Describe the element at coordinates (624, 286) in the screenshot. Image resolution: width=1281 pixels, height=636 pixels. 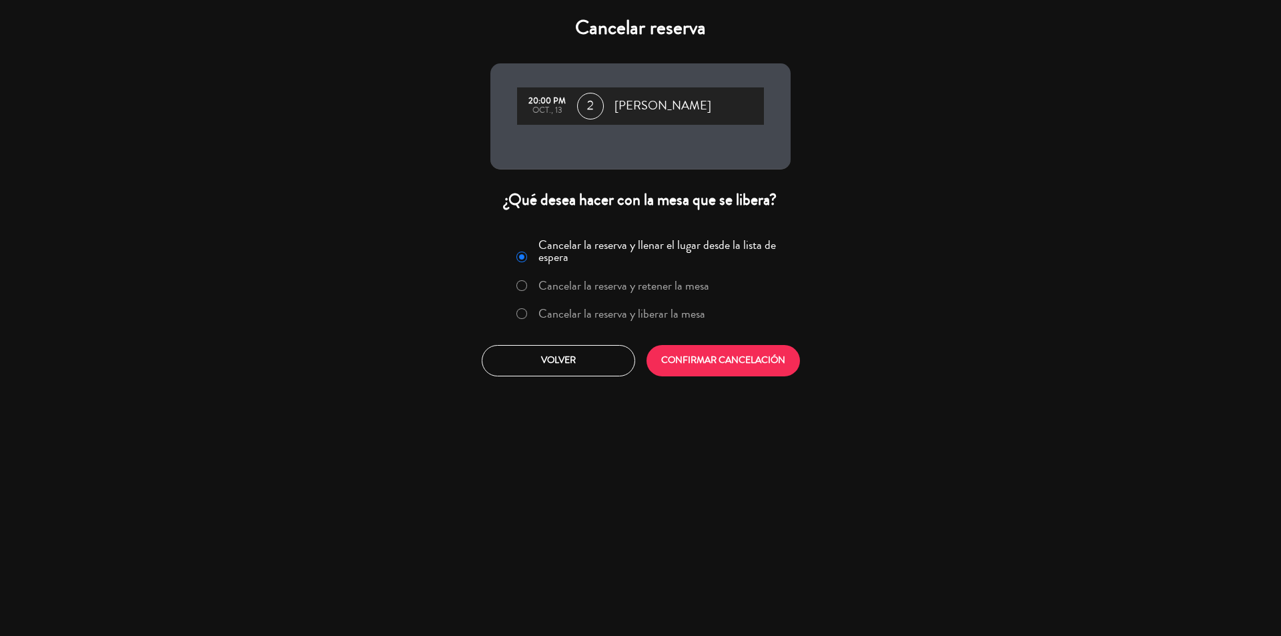
I see `label: Cancelar la reserva y retener la mesa` at that location.